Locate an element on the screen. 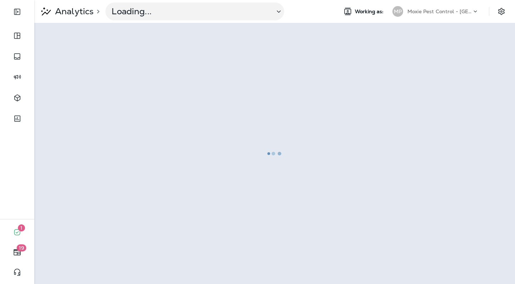 The image size is (515, 284). div: MP is located at coordinates (398, 11).